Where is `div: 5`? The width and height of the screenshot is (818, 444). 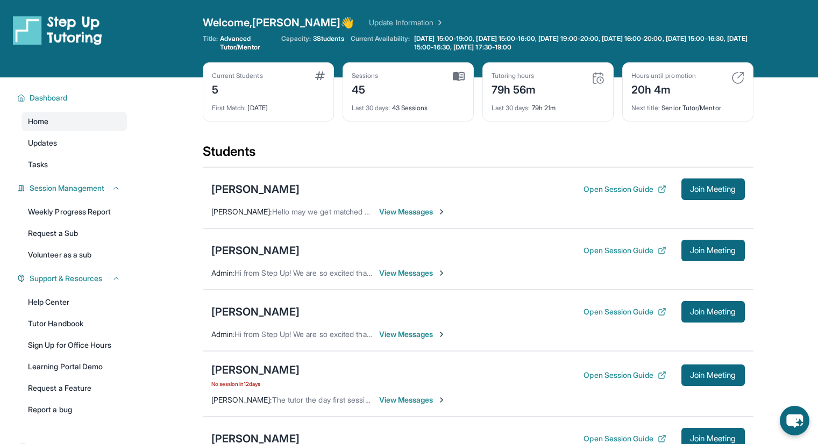
div: 5 is located at coordinates (237, 89).